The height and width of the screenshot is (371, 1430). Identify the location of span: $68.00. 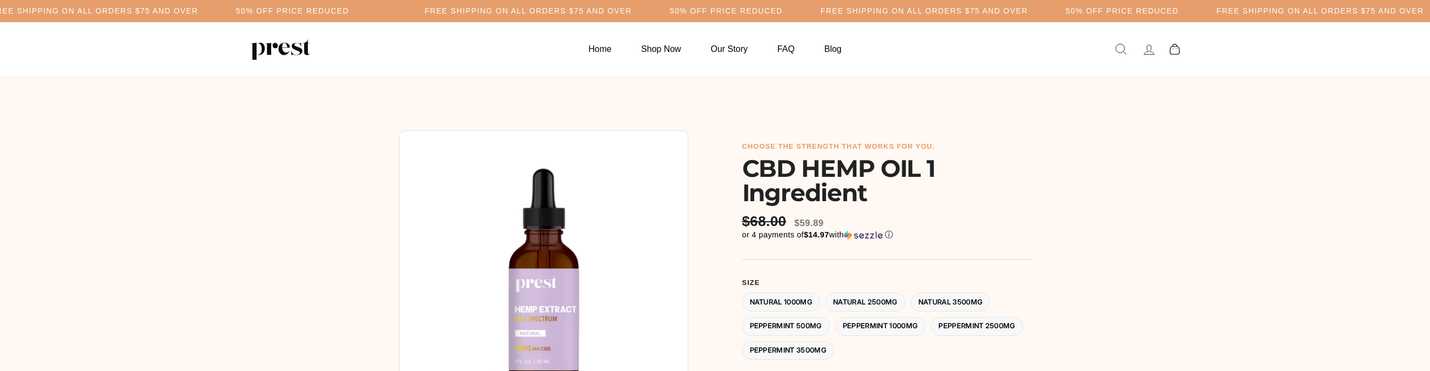
(766, 221).